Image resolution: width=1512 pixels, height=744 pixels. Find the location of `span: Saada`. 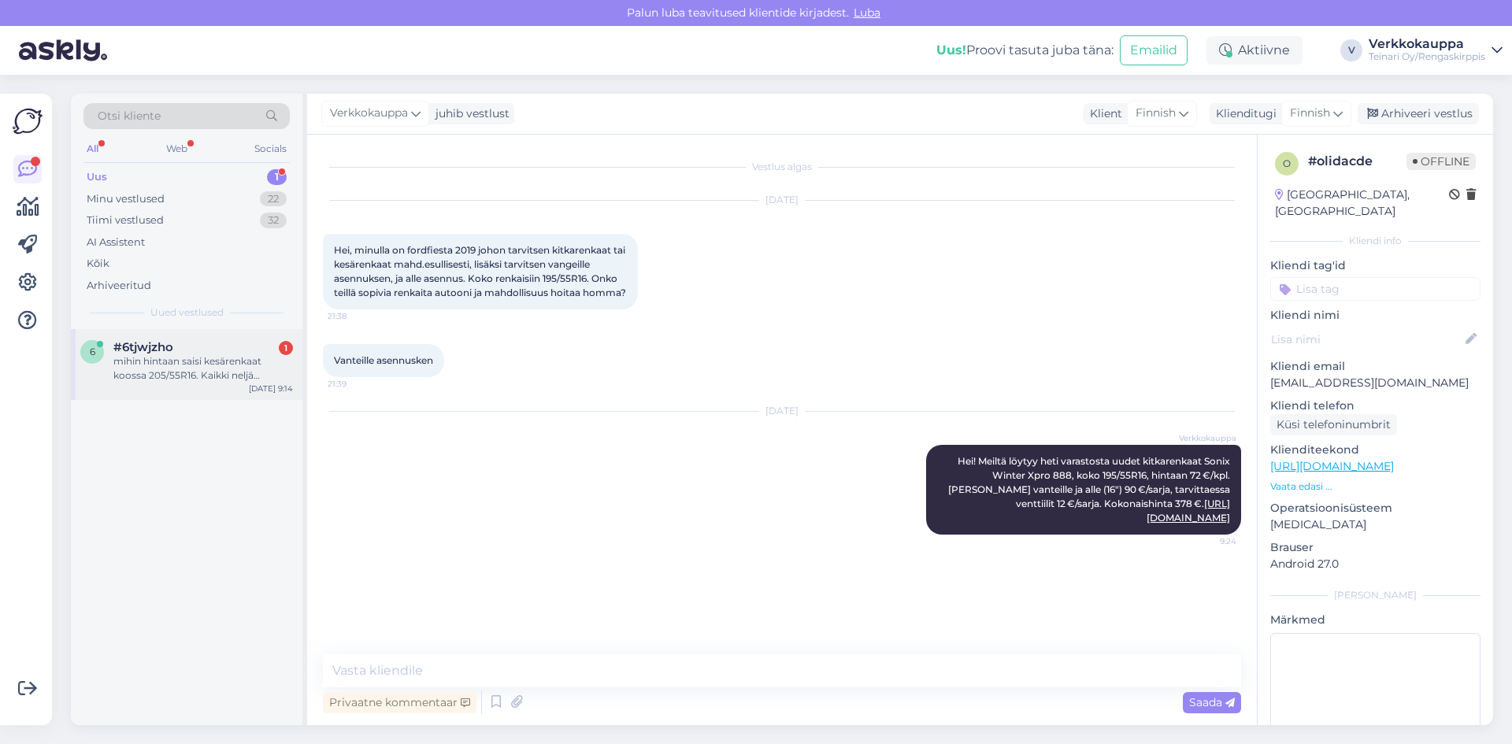

span: Saada is located at coordinates (1212, 703).